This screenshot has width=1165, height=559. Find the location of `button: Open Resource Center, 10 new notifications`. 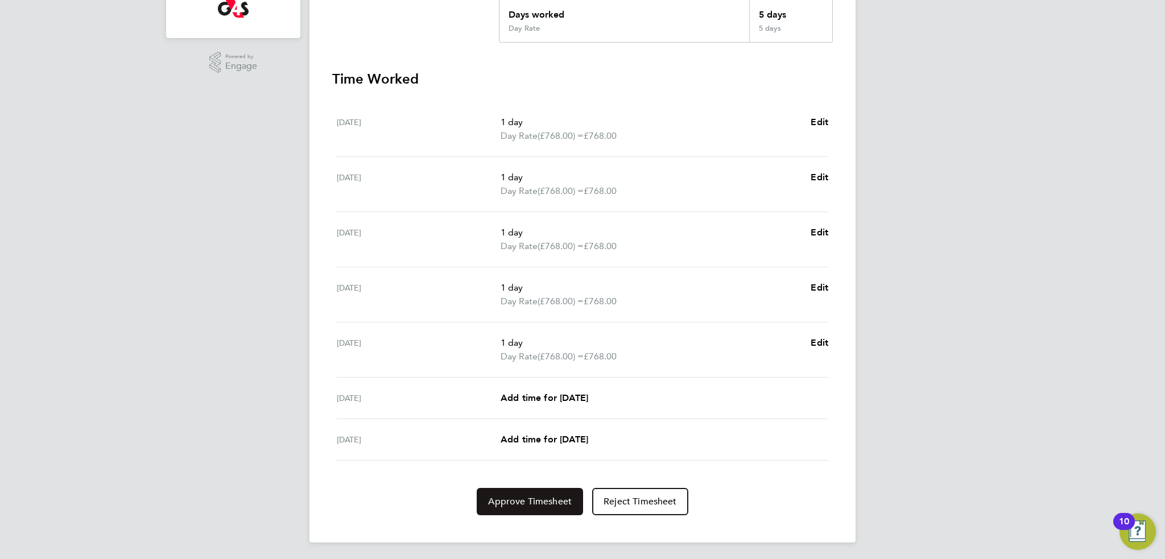

button: Open Resource Center, 10 new notifications is located at coordinates (1138, 532).